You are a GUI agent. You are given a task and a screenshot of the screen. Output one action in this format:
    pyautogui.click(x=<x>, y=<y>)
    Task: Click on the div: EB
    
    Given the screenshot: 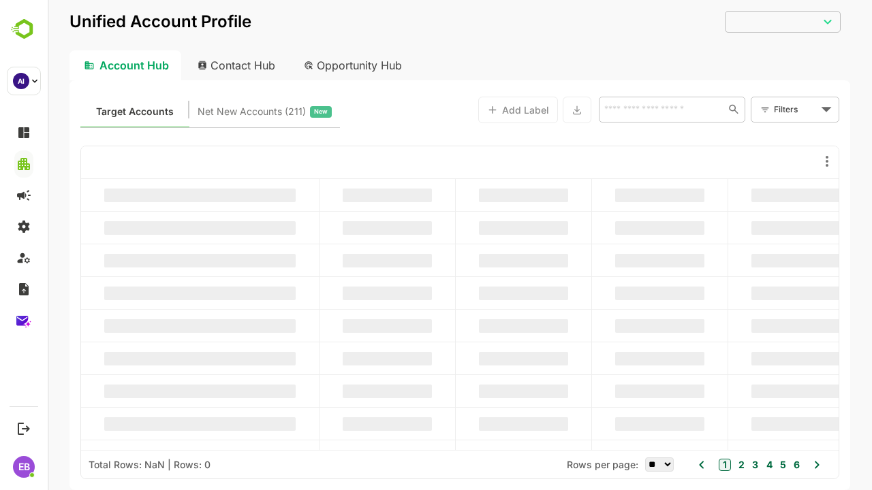 What is the action you would take?
    pyautogui.click(x=24, y=467)
    